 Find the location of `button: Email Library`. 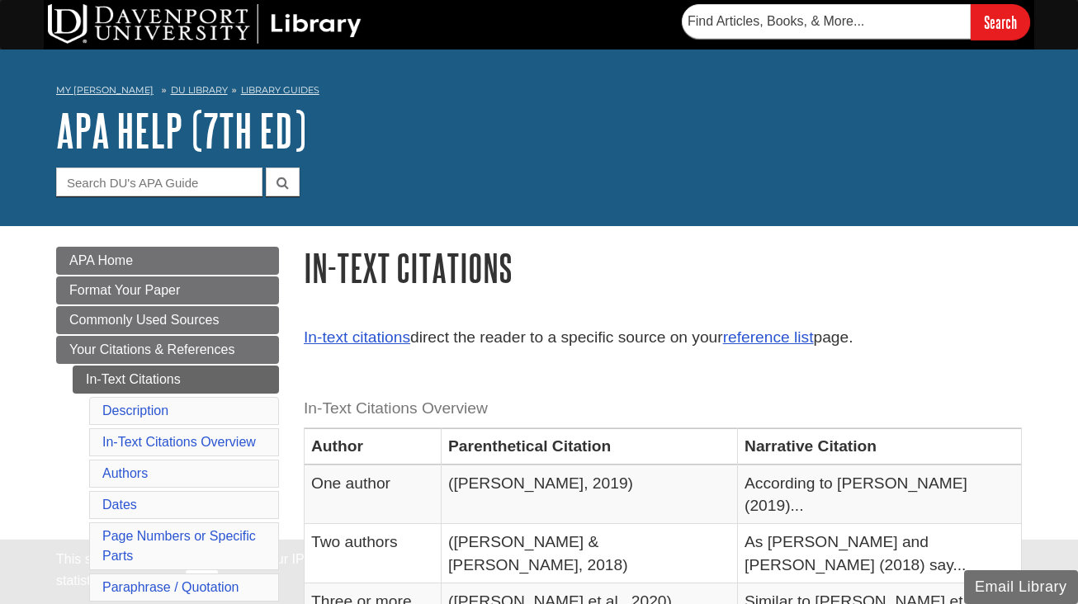

button: Email Library is located at coordinates (1021, 587).